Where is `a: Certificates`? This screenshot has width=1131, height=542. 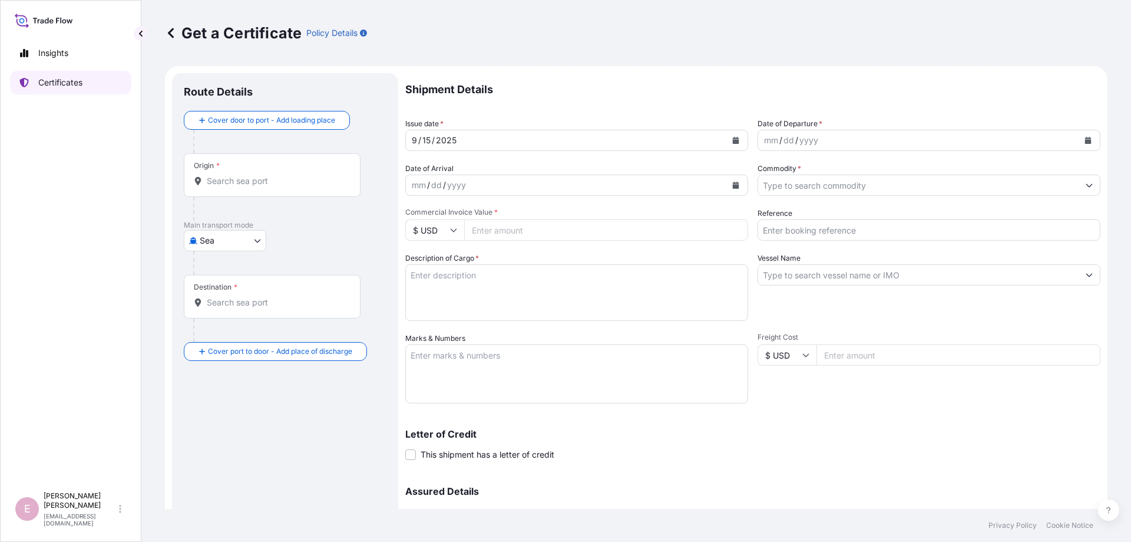 a: Certificates is located at coordinates (71, 82).